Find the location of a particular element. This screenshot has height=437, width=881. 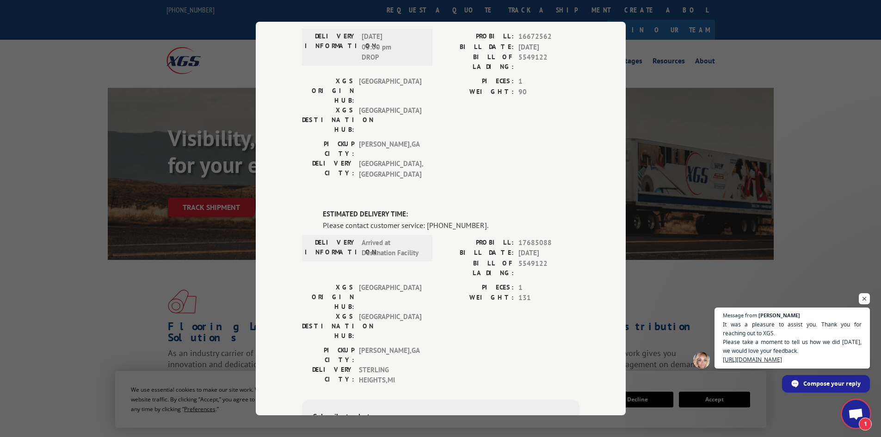

span: It was a pleasure to assist you. Thank you for reaching out to XGS. Please take a moment to tell ... is located at coordinates (793, 342).